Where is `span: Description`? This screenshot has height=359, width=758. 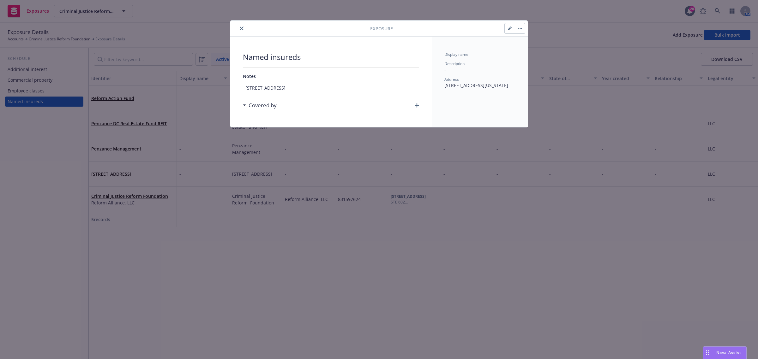 span: Description is located at coordinates (454, 63).